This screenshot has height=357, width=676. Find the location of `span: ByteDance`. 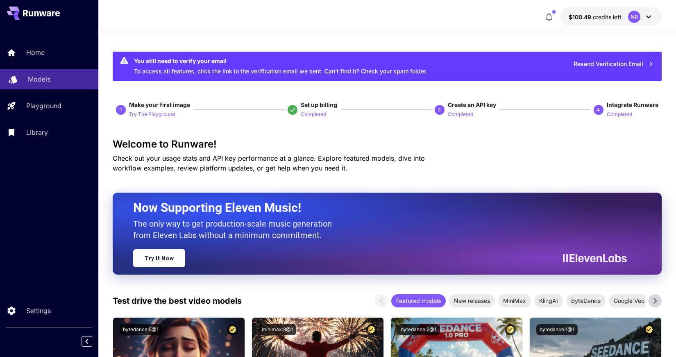

span: ByteDance is located at coordinates (586, 300).